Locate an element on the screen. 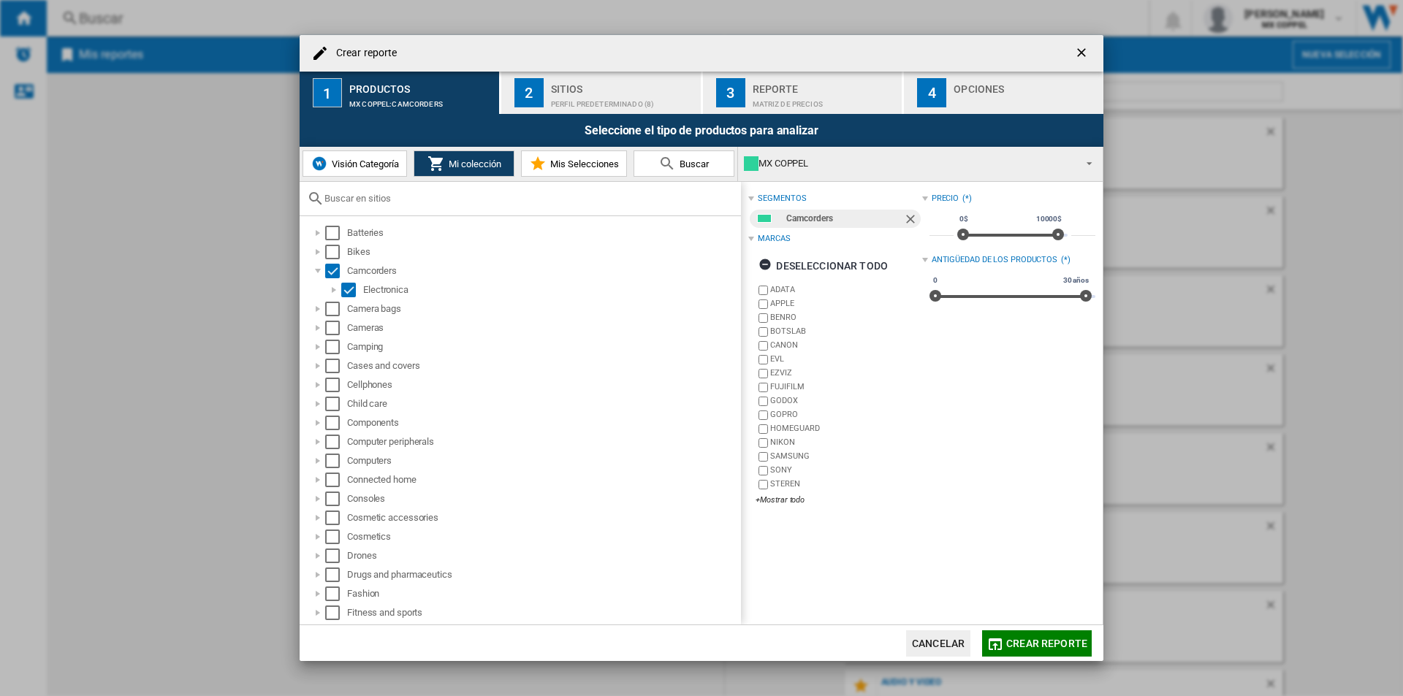 Image resolution: width=1403 pixels, height=696 pixels. div: Child care is located at coordinates (543, 404).